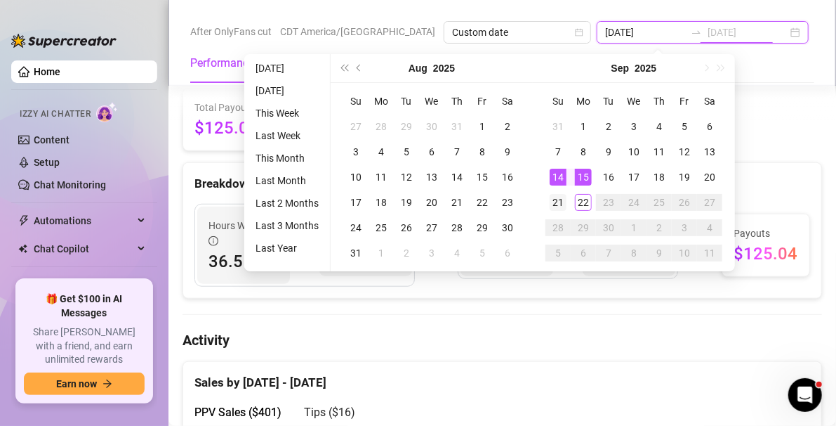  What do you see at coordinates (685, 177) in the screenshot?
I see `td: 2025-09-19` at bounding box center [685, 177].